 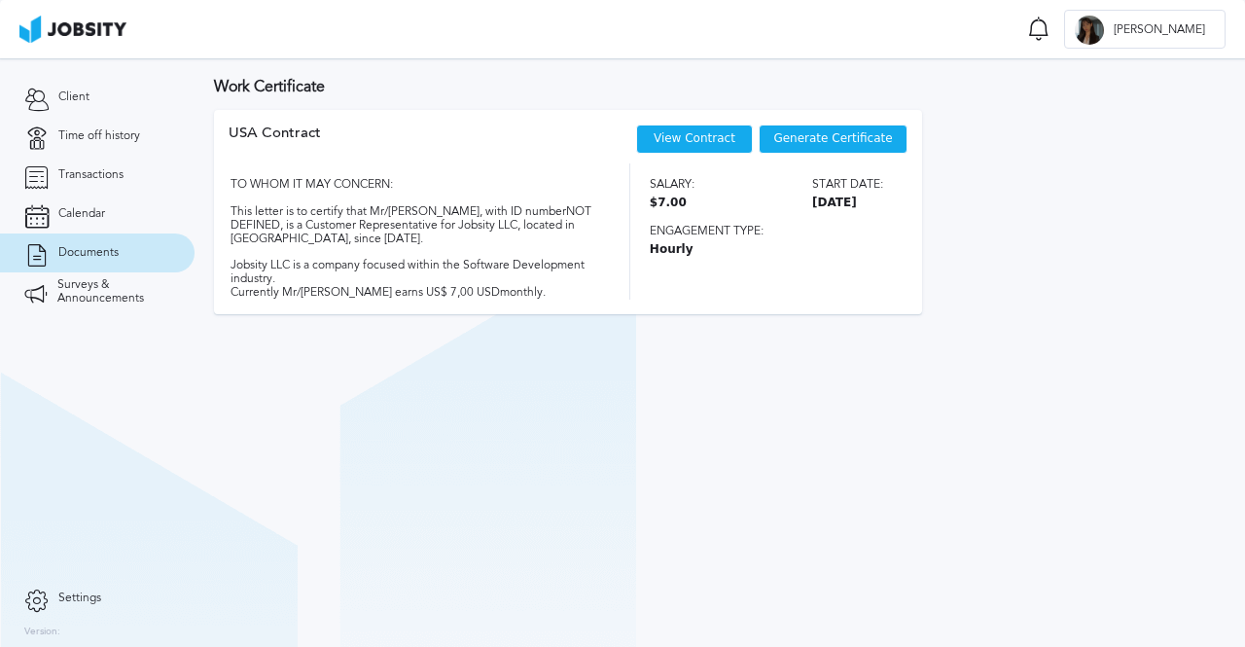 I want to click on span: Time off history, so click(x=99, y=136).